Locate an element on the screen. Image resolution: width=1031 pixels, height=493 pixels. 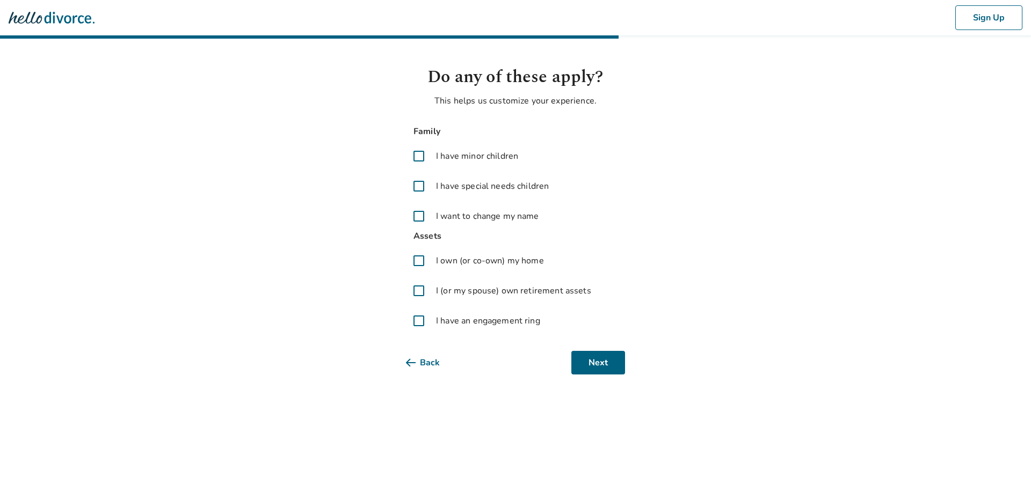
div: Chat Widget is located at coordinates (1004, 468).